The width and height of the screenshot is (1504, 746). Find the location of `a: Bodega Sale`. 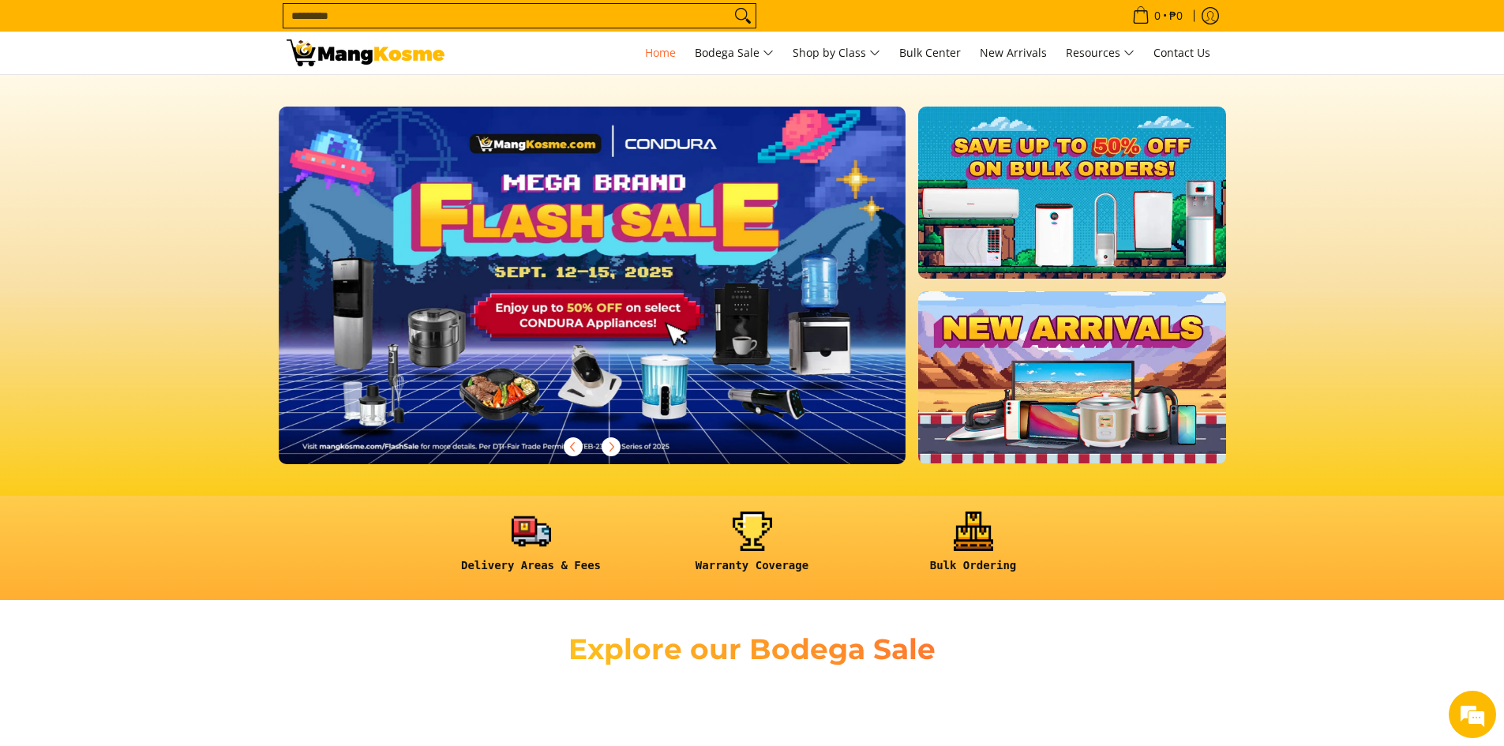

a: Bodega Sale is located at coordinates (734, 53).